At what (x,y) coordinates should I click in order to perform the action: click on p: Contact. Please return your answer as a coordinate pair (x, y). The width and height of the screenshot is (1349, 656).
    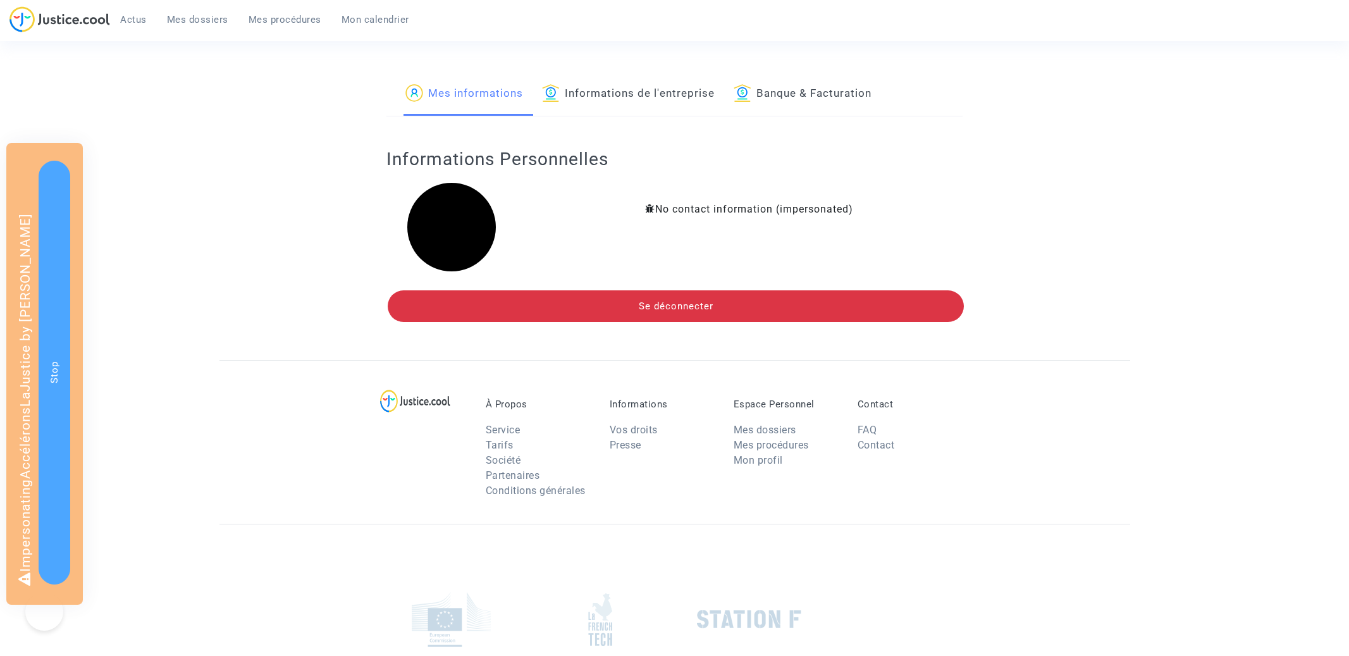
    Looking at the image, I should click on (910, 404).